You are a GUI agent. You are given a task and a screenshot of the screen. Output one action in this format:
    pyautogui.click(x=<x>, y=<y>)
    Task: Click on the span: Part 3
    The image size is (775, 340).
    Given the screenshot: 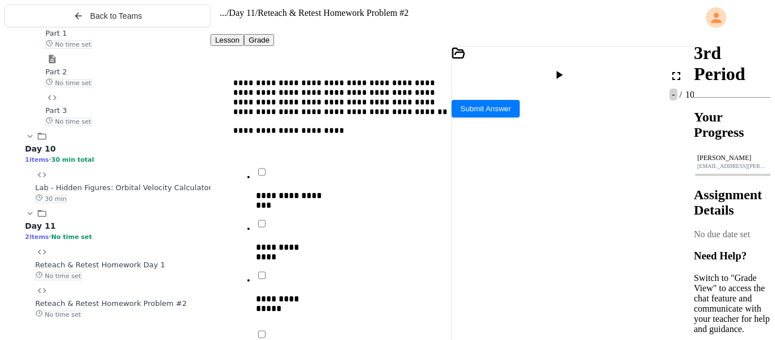 What is the action you would take?
    pyautogui.click(x=56, y=110)
    